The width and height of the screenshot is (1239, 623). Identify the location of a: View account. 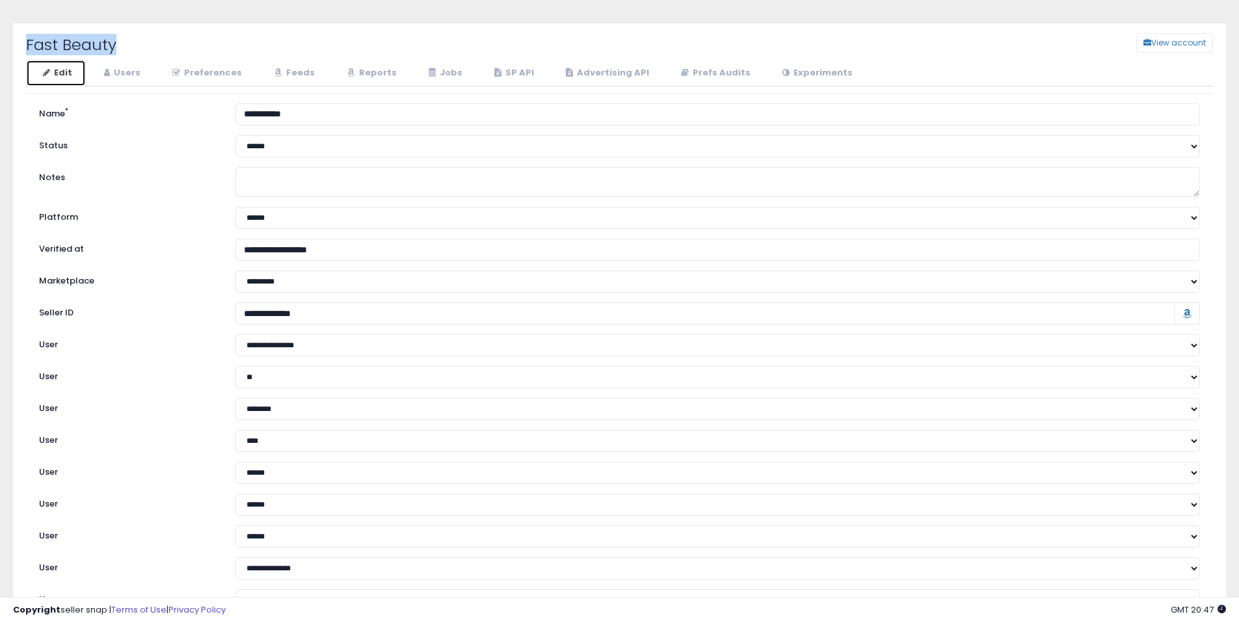
(1136, 43).